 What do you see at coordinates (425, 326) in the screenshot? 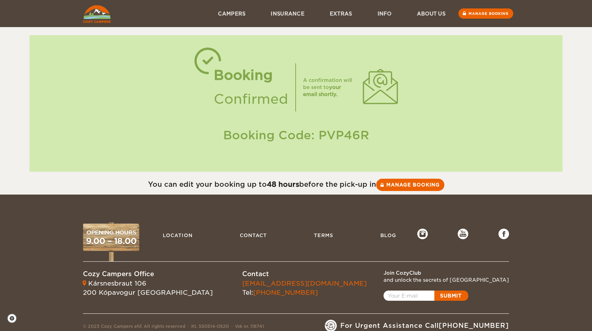
I see `span: For Urgent Assistance Call` at bounding box center [425, 326].